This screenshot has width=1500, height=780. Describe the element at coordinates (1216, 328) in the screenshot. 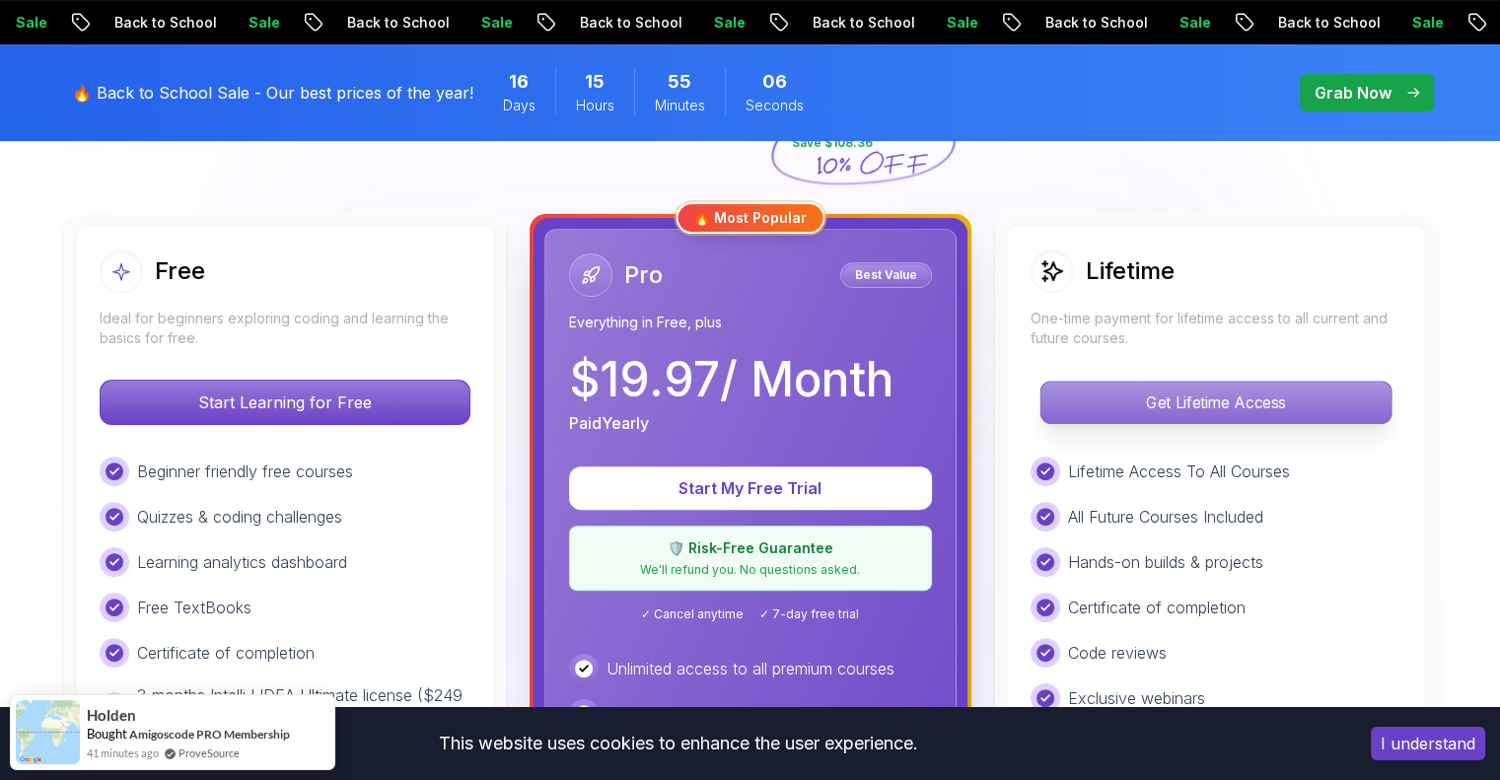

I see `p: One-time payment for lifetime access to all current and future courses.` at that location.